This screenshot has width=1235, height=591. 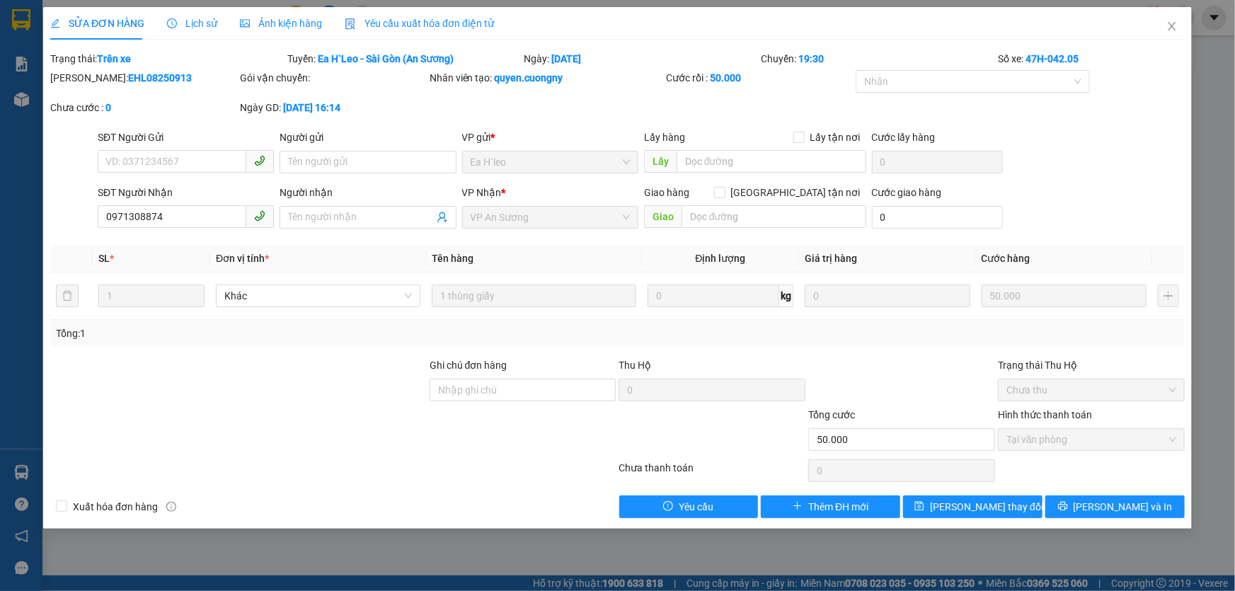 I want to click on b: 50.000, so click(x=725, y=78).